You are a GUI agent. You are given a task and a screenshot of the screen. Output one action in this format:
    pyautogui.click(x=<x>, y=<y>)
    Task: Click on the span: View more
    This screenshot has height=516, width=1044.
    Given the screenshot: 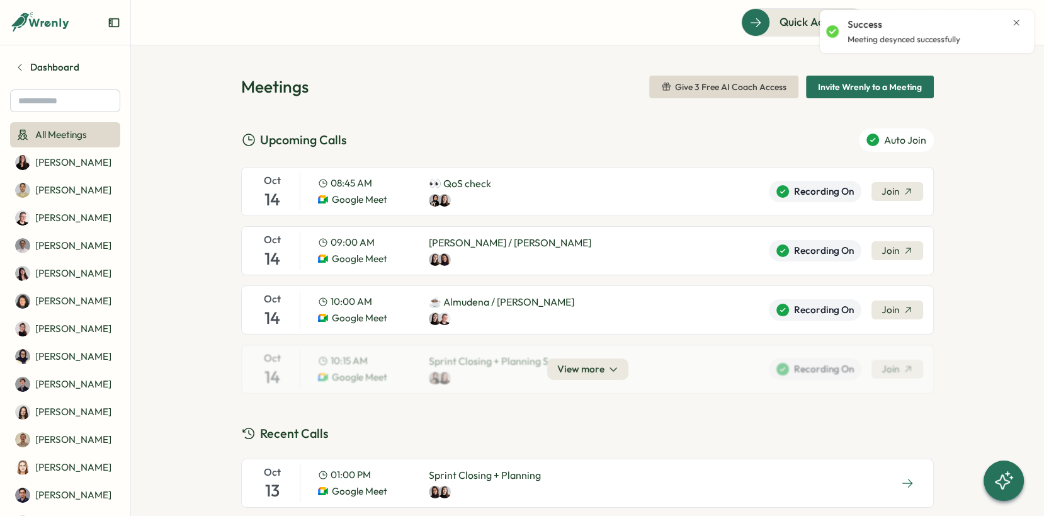 What is the action you would take?
    pyautogui.click(x=581, y=369)
    